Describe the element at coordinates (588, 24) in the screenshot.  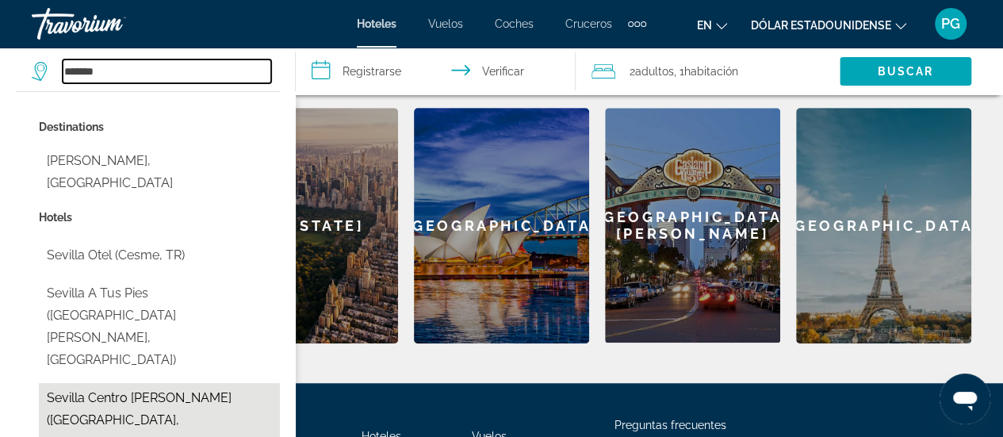
I see `font: Cruceros` at that location.